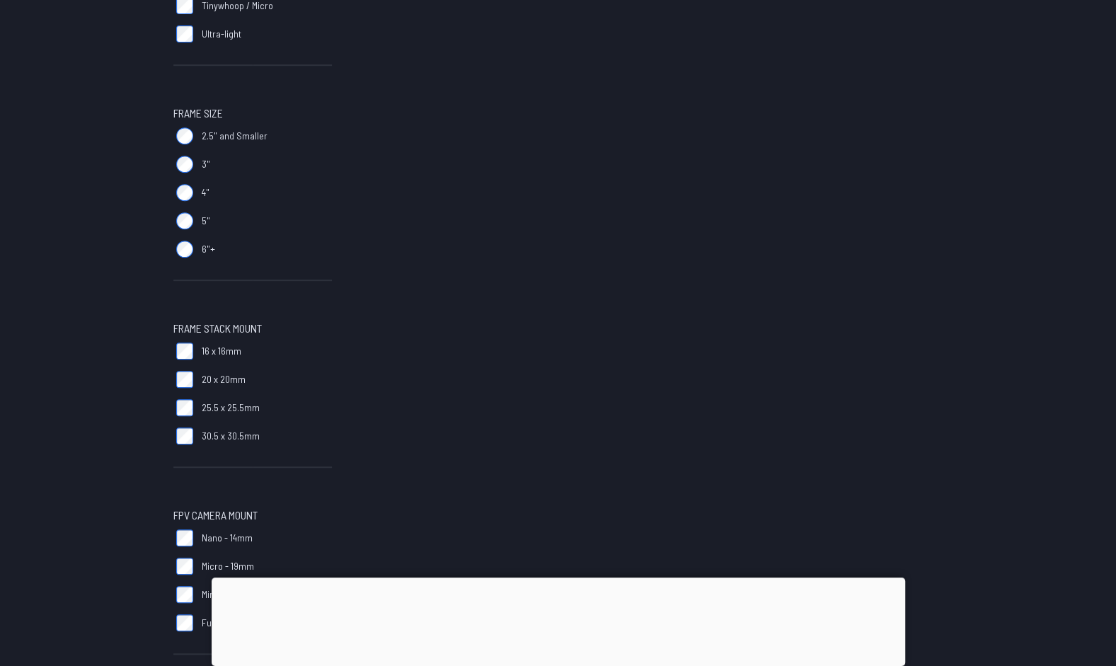  Describe the element at coordinates (225, 623) in the screenshot. I see `span: Full - 28mm` at that location.